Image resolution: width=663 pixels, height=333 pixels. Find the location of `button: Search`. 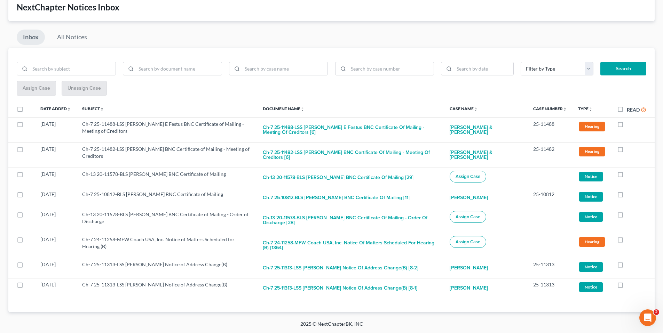

button: Search is located at coordinates (623, 69).